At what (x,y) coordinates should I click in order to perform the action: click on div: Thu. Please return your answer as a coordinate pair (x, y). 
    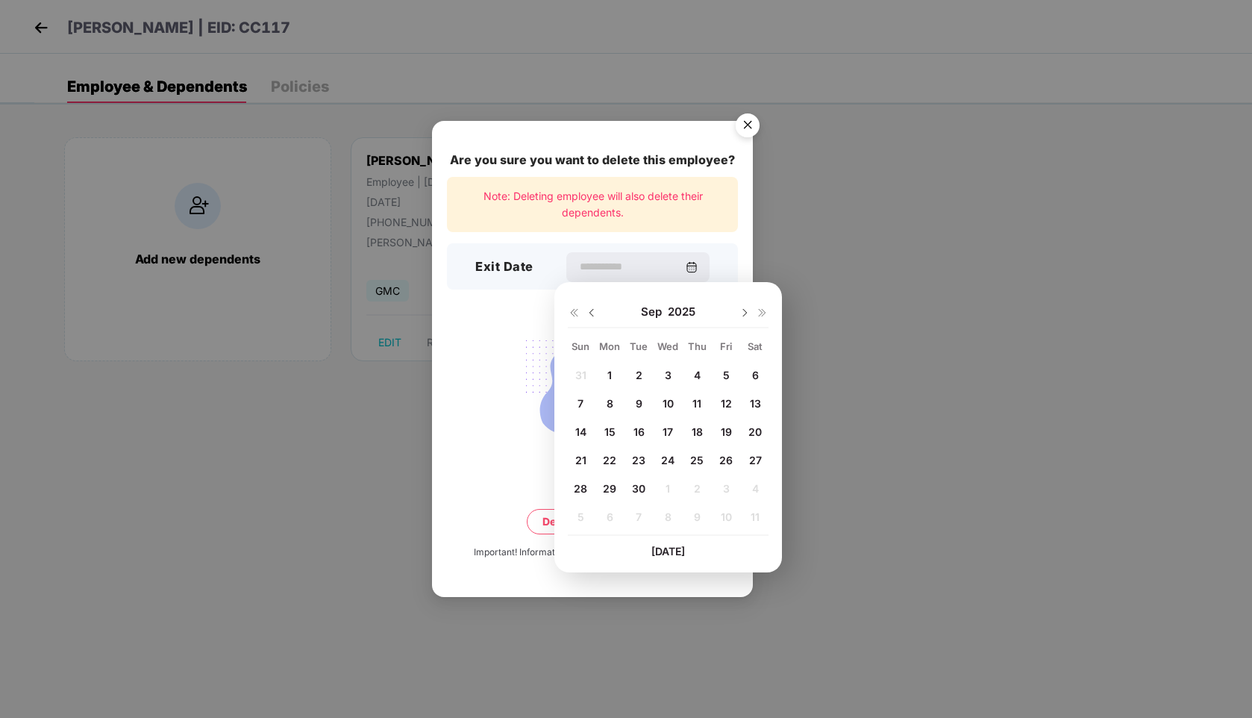
    Looking at the image, I should click on (697, 346).